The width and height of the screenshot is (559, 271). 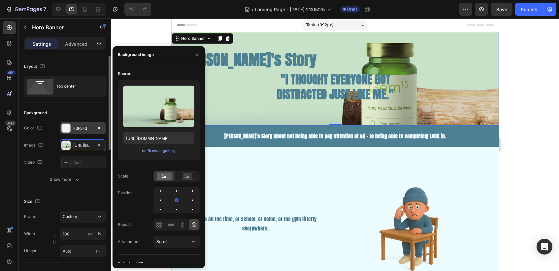 What do you see at coordinates (34, 145) in the screenshot?
I see `div: Image` at bounding box center [34, 145].